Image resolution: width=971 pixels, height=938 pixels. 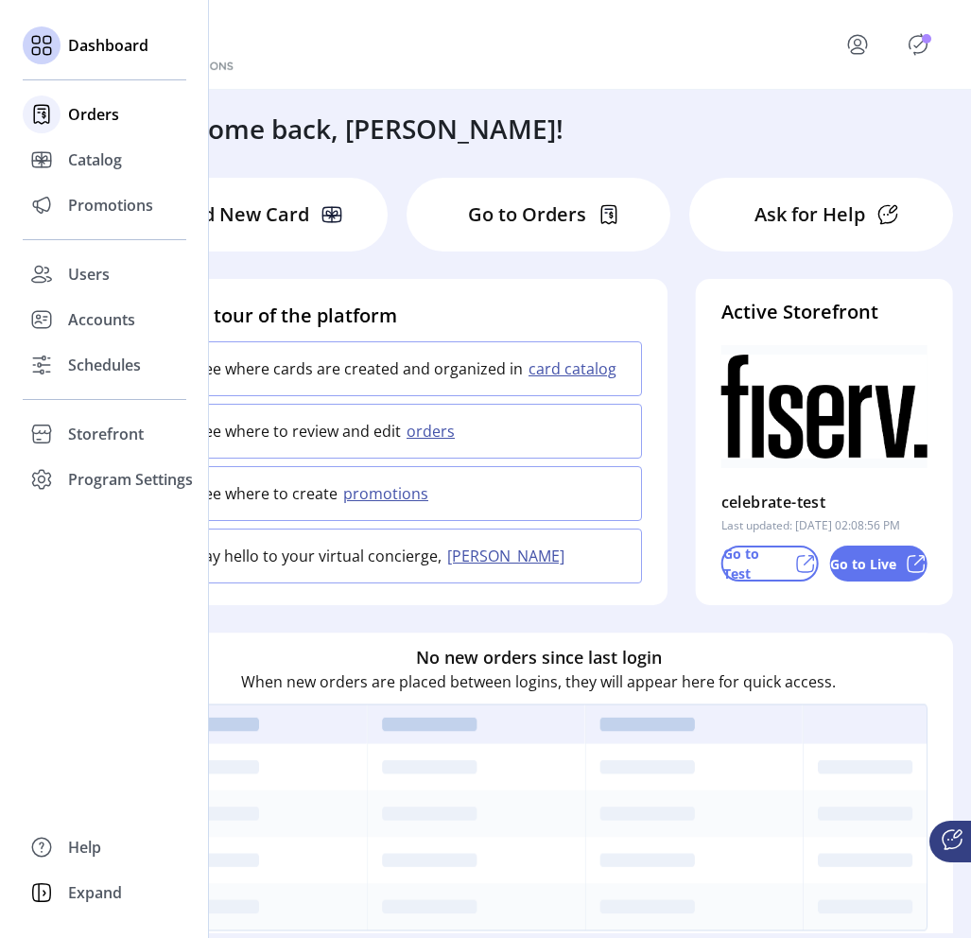 What do you see at coordinates (774, 502) in the screenshot?
I see `p: celebrate-test` at bounding box center [774, 502].